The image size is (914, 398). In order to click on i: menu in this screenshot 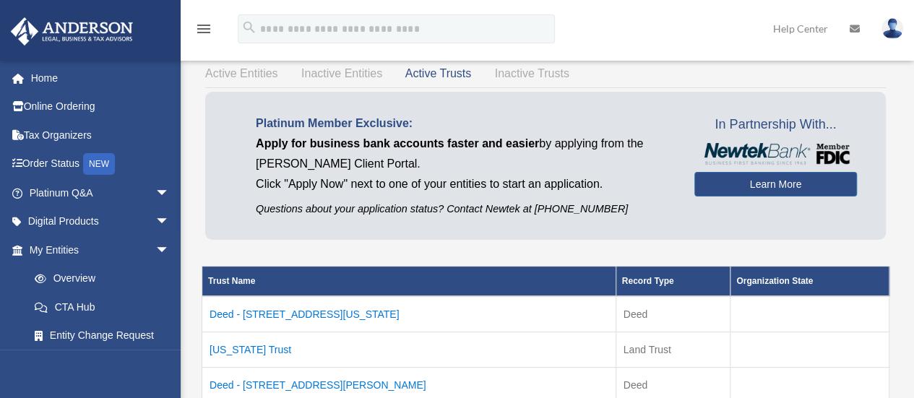, I will do `click(204, 29)`.